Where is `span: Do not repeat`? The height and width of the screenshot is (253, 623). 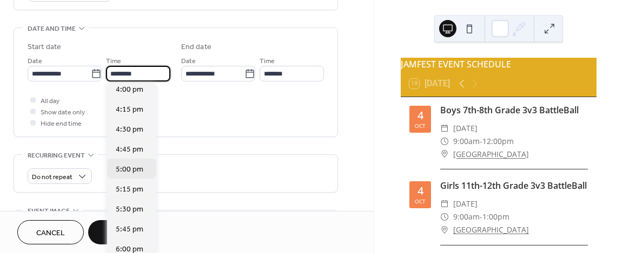
span: Do not repeat is located at coordinates (52, 177).